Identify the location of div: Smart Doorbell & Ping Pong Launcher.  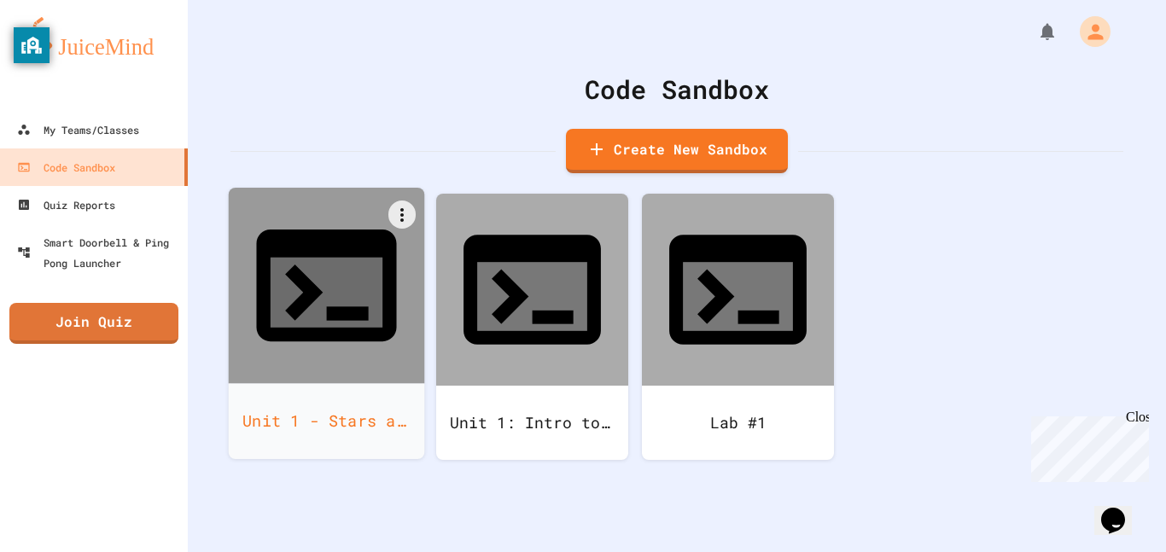
(99, 253).